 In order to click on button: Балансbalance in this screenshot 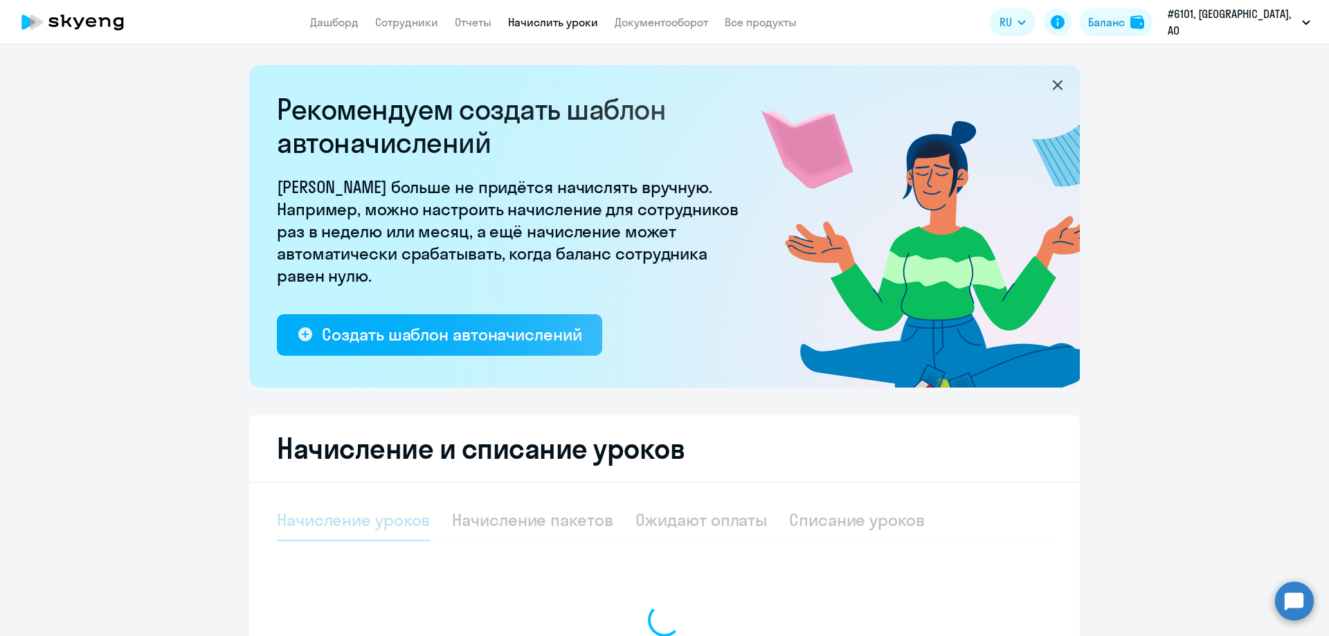, I will do `click(1116, 22)`.